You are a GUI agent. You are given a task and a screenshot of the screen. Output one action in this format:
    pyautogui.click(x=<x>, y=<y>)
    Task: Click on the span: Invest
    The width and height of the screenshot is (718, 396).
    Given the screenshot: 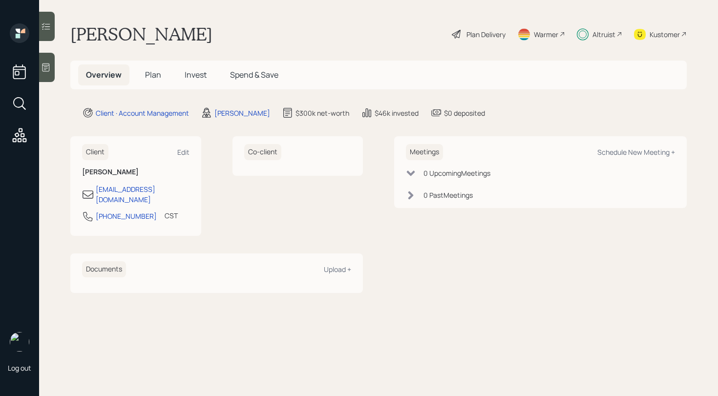 What is the action you would take?
    pyautogui.click(x=196, y=75)
    